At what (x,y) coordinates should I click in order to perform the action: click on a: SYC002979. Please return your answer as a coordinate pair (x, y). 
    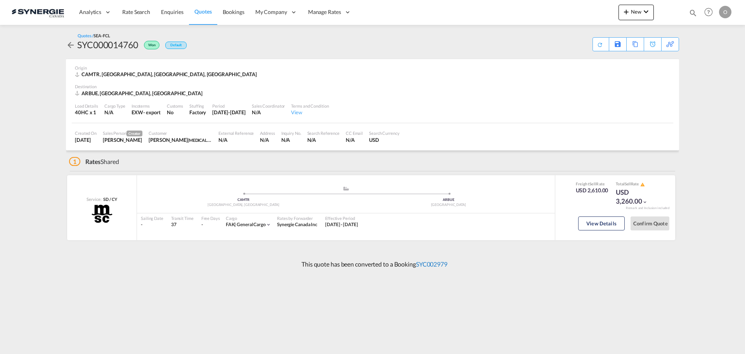
    Looking at the image, I should click on (432, 264).